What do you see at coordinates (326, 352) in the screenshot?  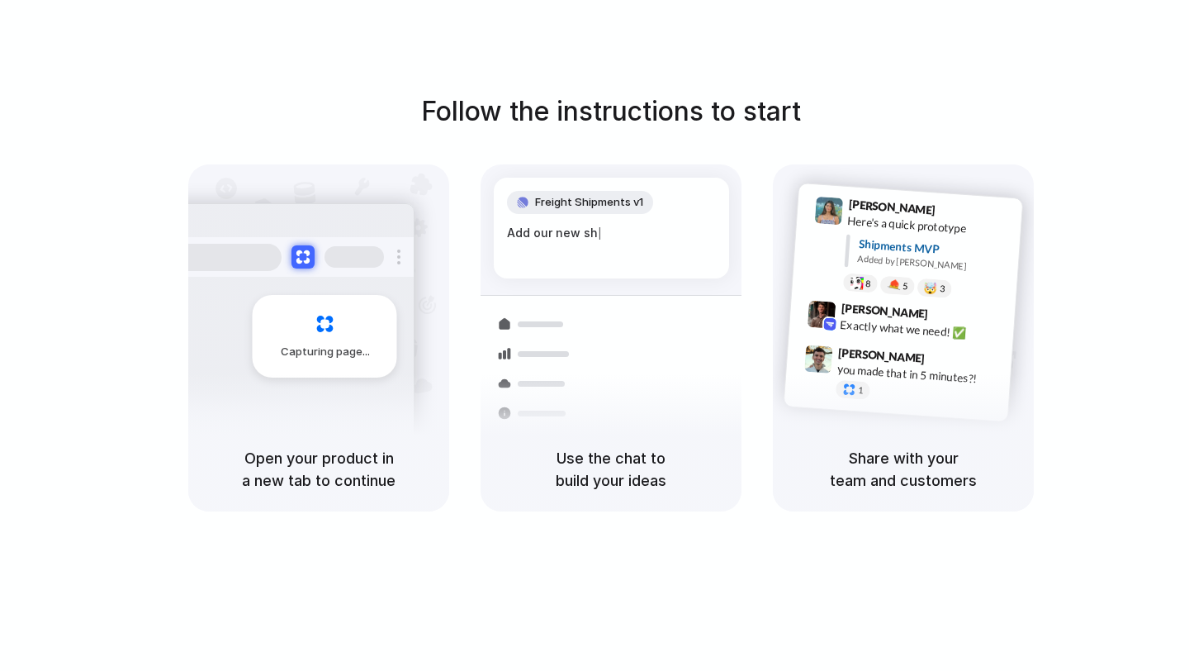 I see `span: Capturing page` at bounding box center [326, 352].